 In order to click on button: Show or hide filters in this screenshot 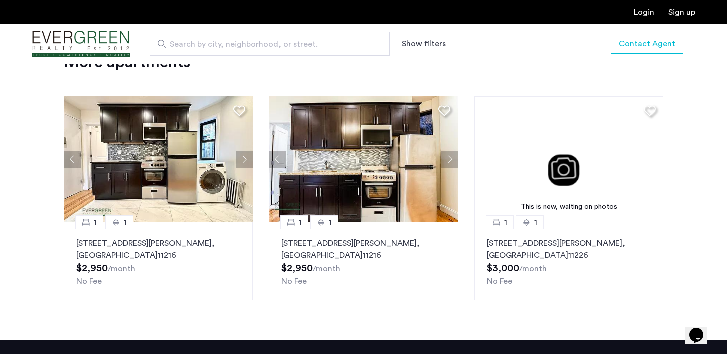, I will do `click(424, 44)`.